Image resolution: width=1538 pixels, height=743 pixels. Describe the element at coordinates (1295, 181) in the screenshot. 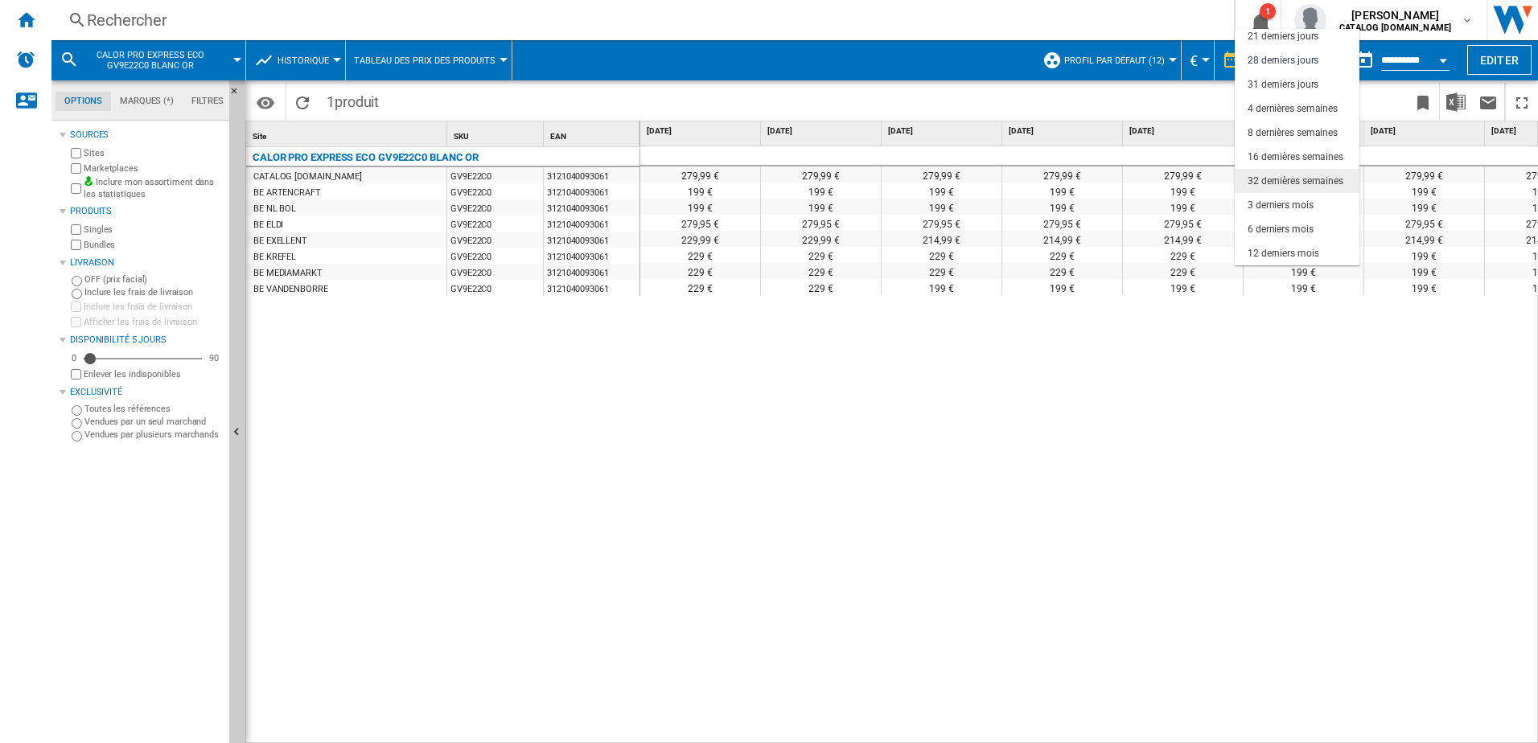

I see `div: 32 dernières semaines` at that location.